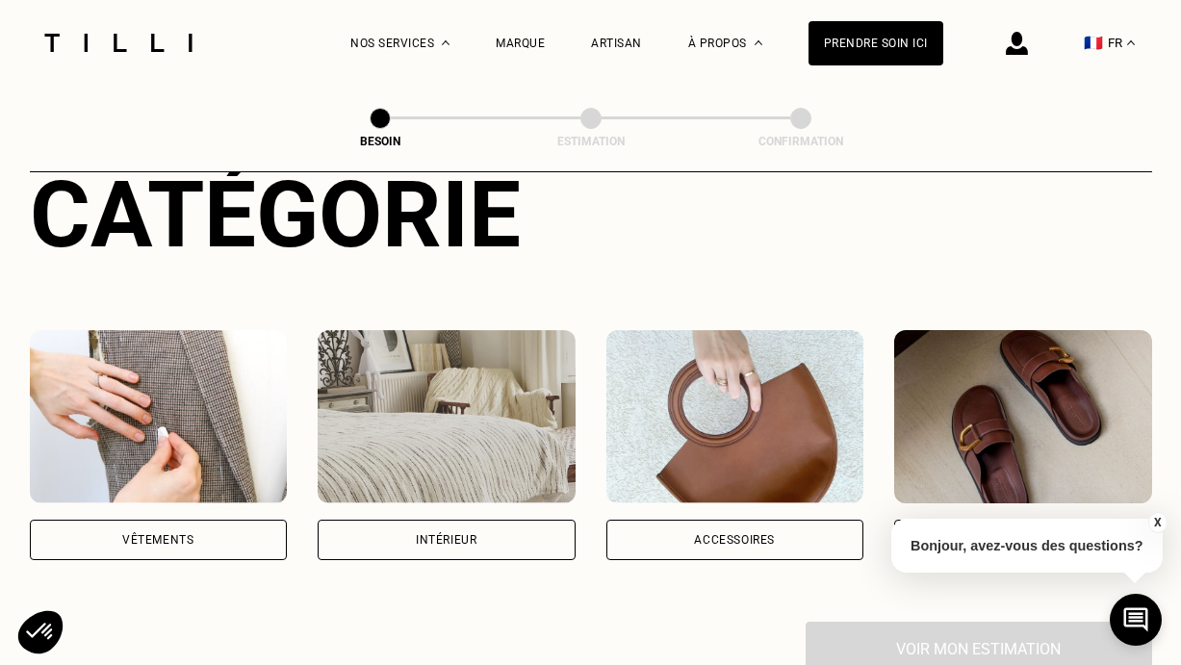 This screenshot has height=665, width=1181. Describe the element at coordinates (591, 141) in the screenshot. I see `div: Estimation` at that location.